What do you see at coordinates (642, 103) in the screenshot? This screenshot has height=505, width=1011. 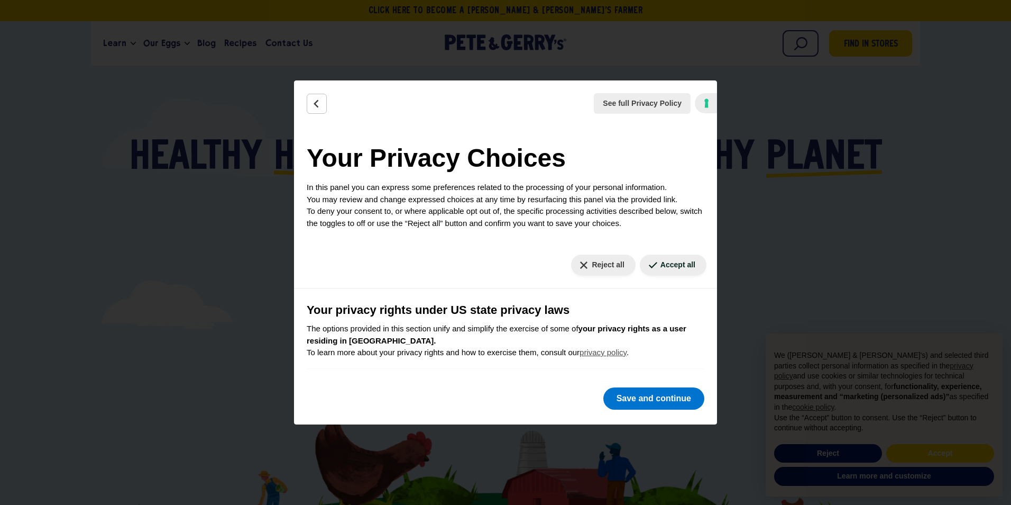 I see `button: See full Privacy Policy` at bounding box center [642, 103].